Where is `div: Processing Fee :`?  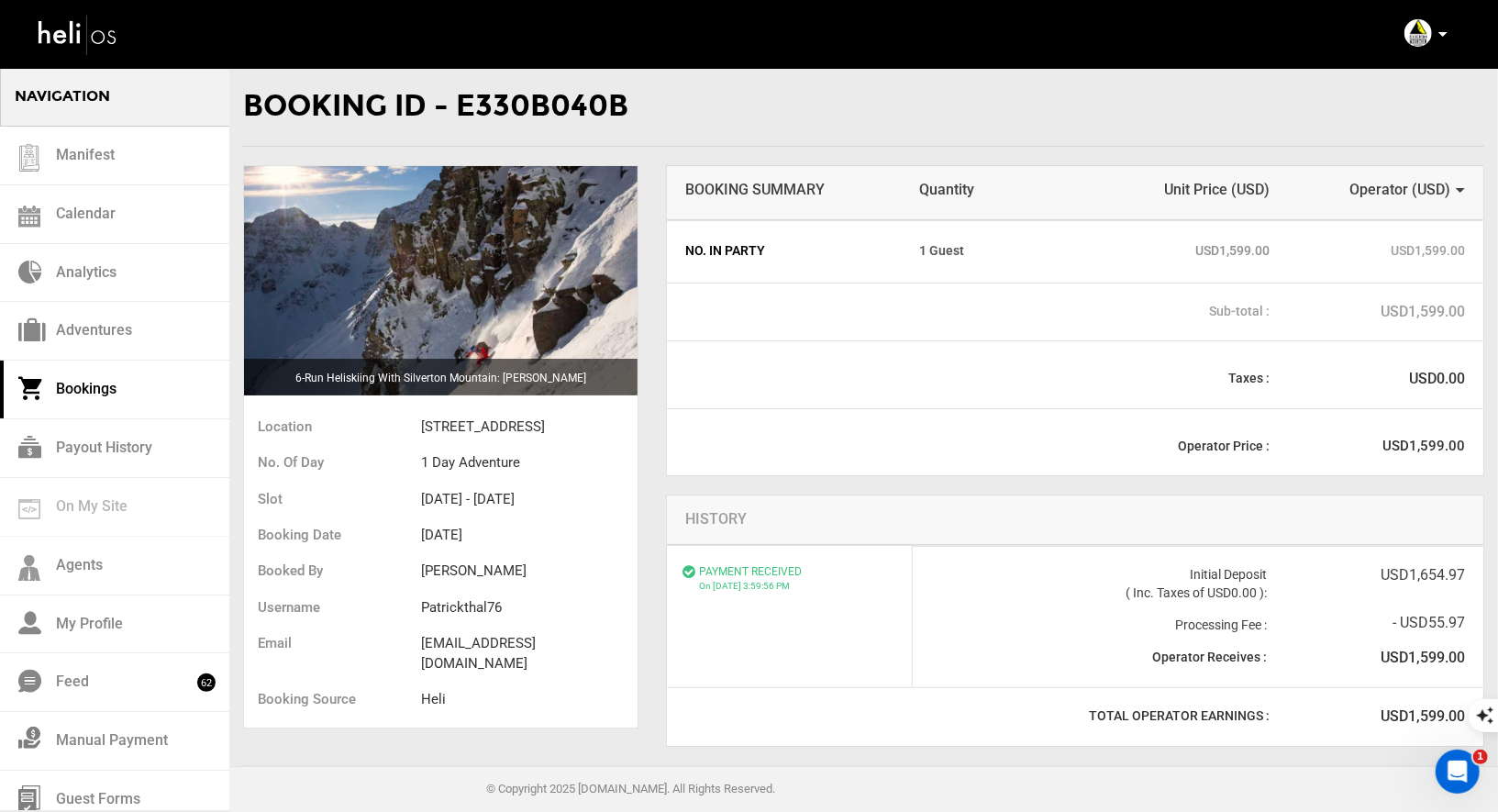 div: Processing Fee : is located at coordinates (1099, 625).